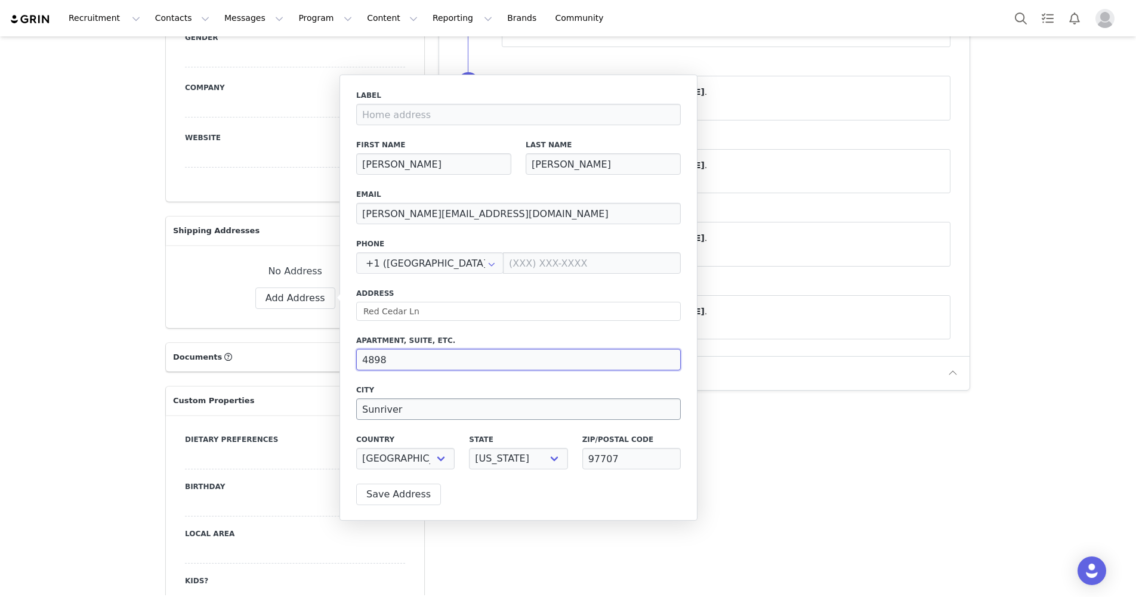  Describe the element at coordinates (214, 401) in the screenshot. I see `span: Custom Properties` at that location.